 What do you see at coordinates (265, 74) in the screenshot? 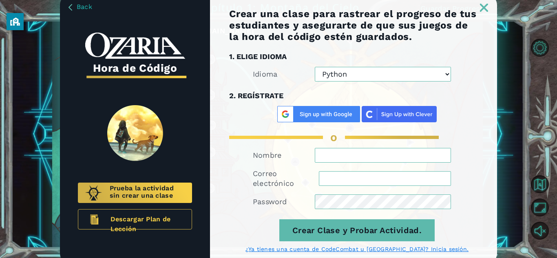
I see `label: Idioma` at bounding box center [265, 74].